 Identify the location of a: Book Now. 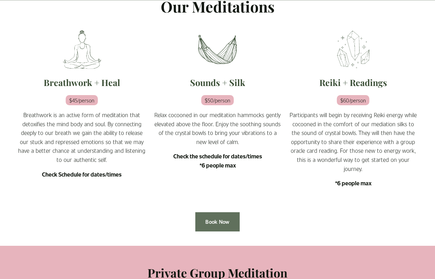
(217, 222).